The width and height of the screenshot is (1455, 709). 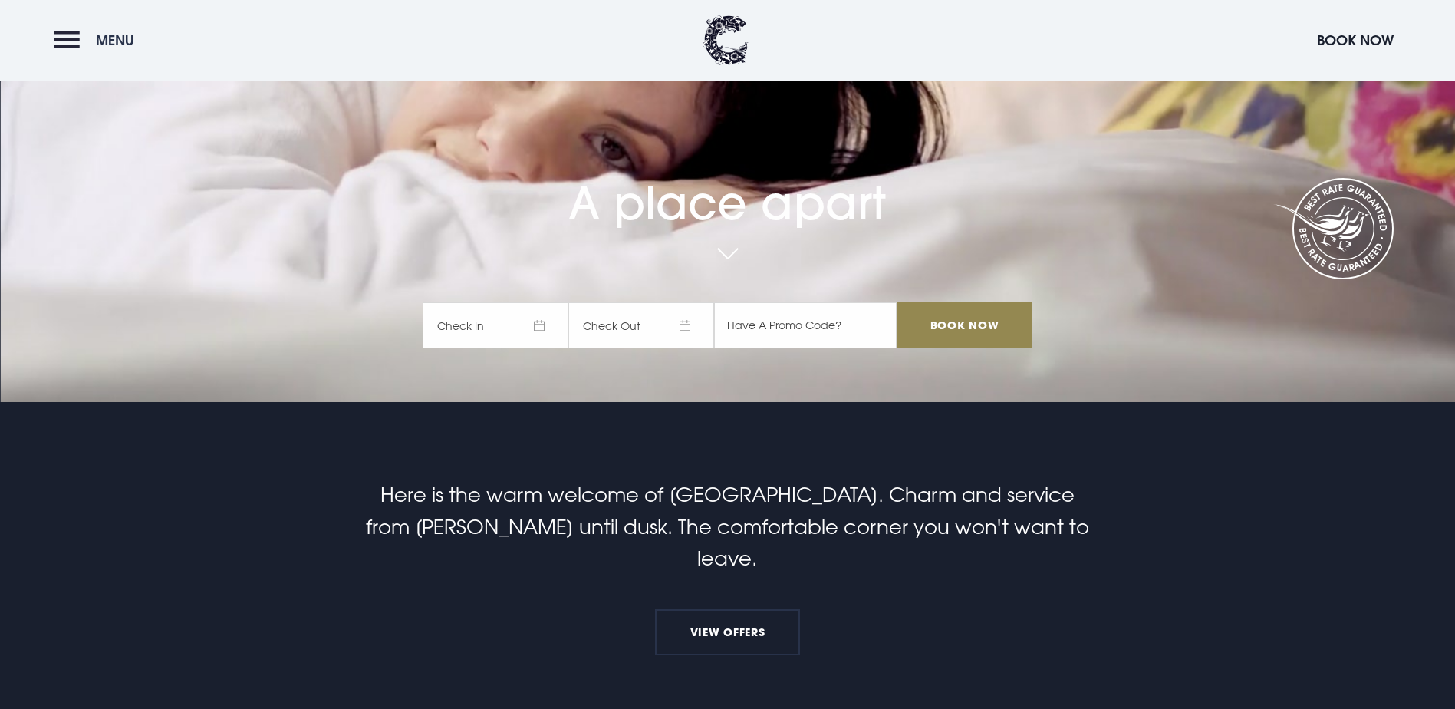 I want to click on button: Book Now, so click(x=1355, y=40).